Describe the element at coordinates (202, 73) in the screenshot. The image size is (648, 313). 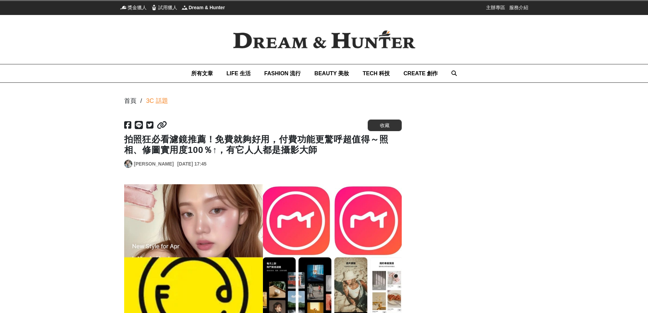
I see `a: 所有文章` at that location.